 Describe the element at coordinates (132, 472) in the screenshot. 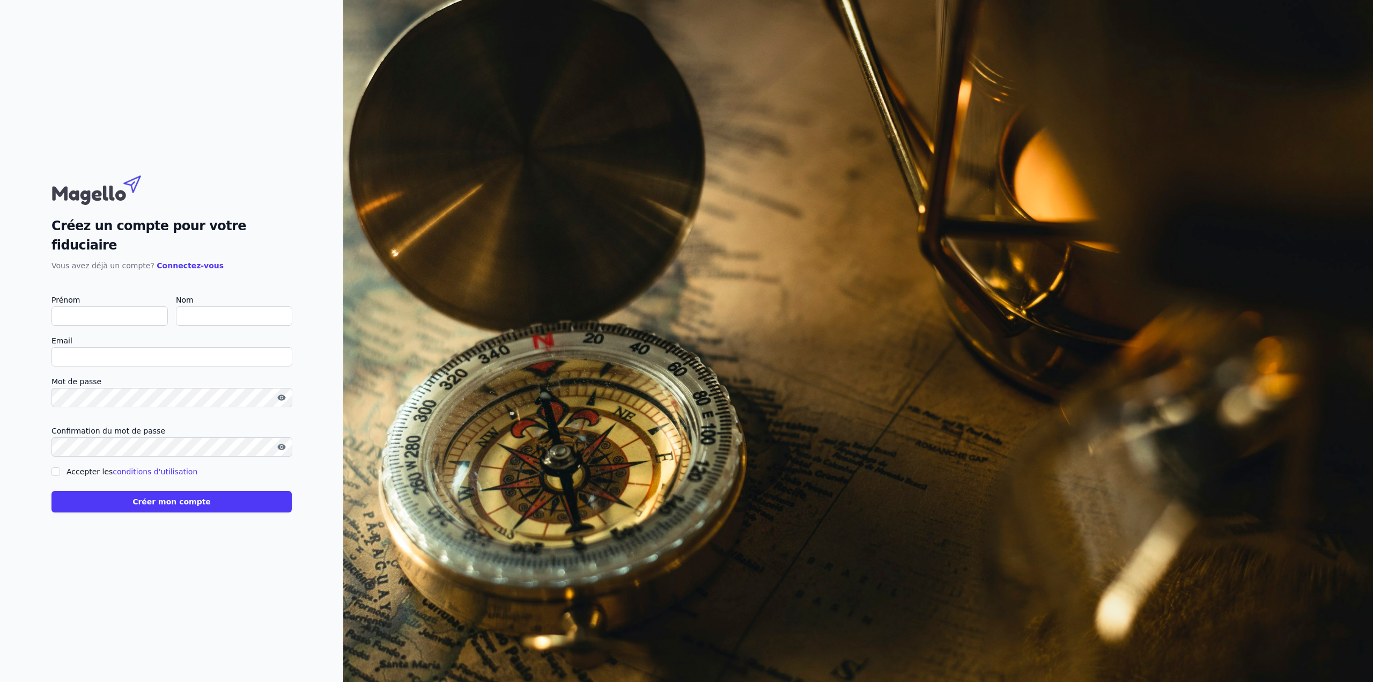

I see `label: Accepter les` at that location.